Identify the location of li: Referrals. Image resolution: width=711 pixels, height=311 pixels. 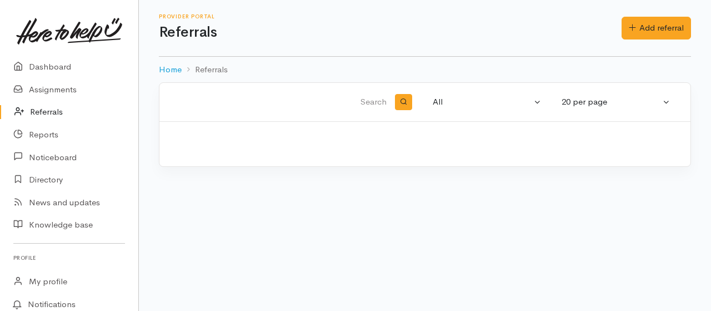
(204, 69).